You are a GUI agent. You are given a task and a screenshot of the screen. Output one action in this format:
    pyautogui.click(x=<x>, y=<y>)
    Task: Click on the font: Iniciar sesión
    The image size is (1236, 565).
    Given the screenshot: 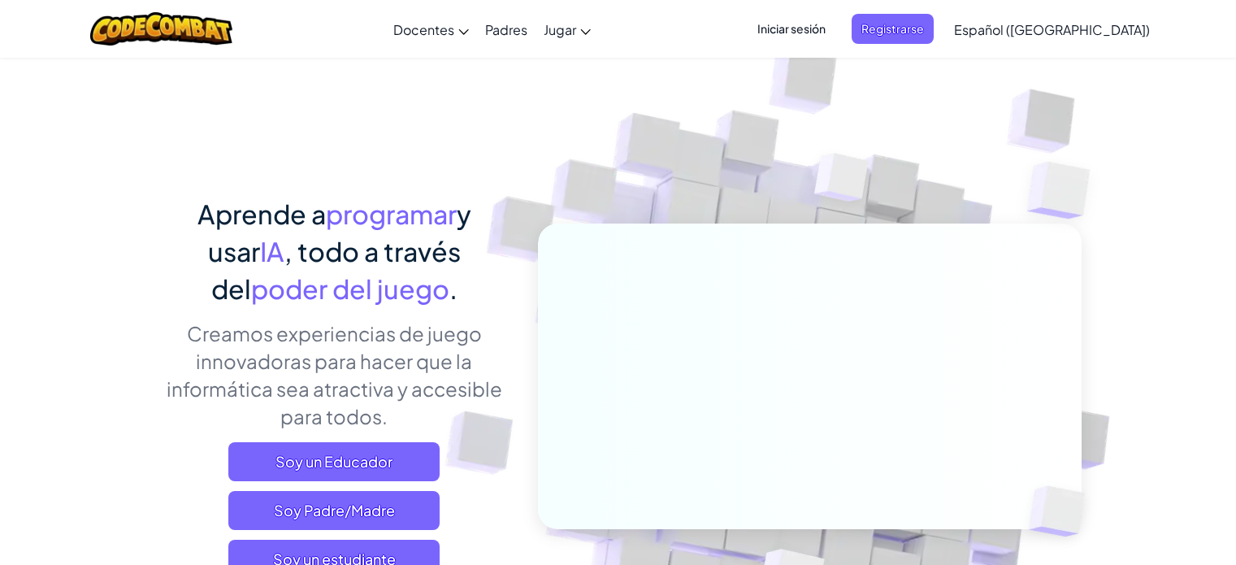 What is the action you would take?
    pyautogui.click(x=791, y=28)
    